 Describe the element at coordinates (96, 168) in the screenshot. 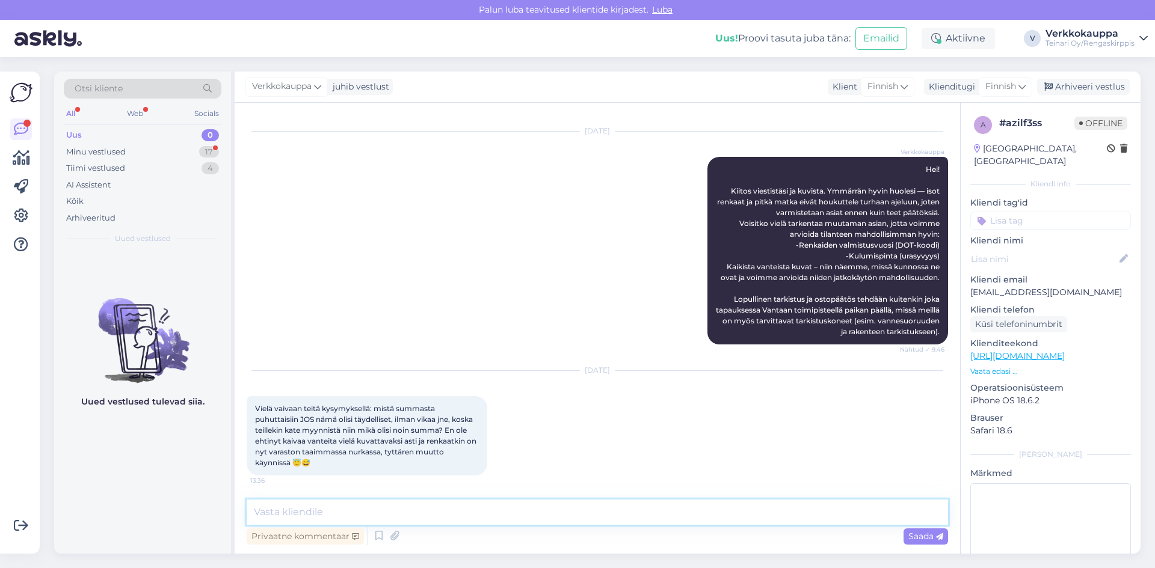

I see `div: Tiimi vestlused` at that location.